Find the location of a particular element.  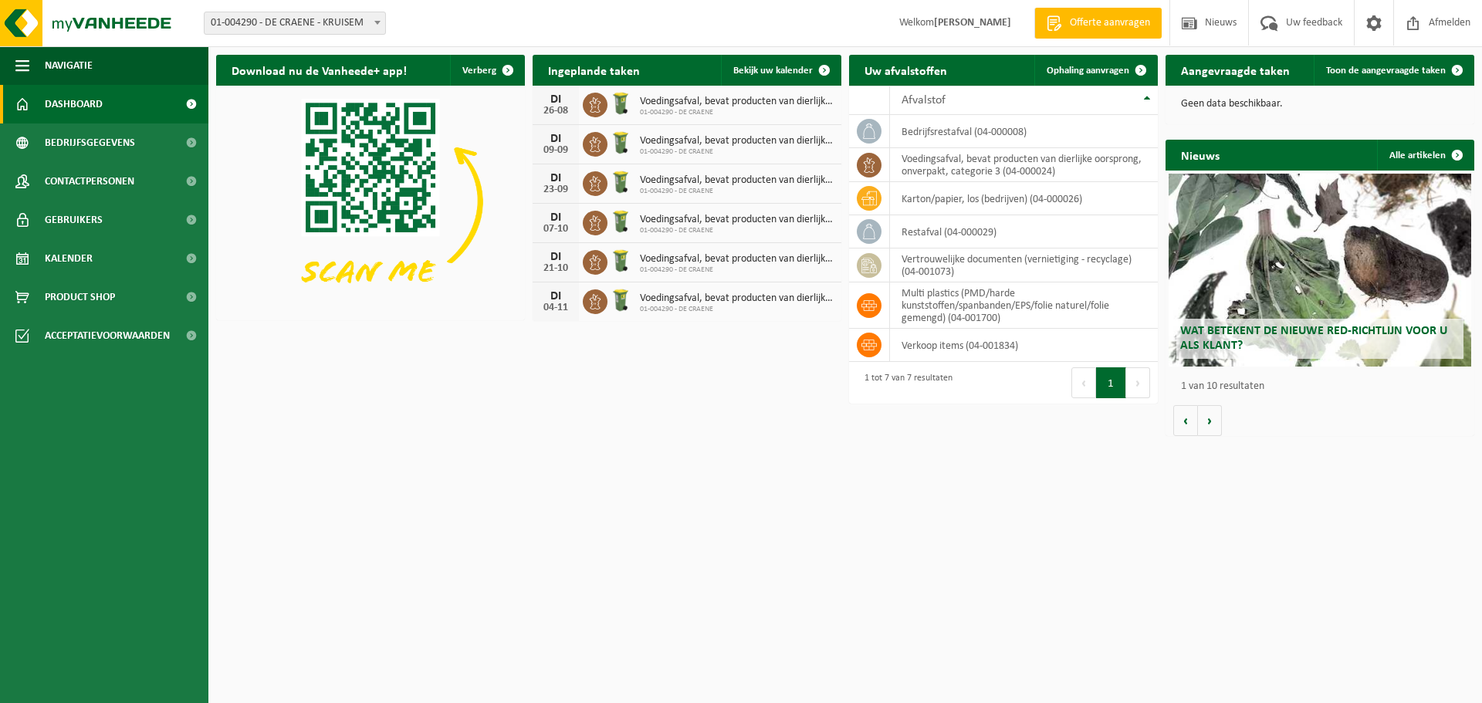

span: Kalender is located at coordinates (69, 259).